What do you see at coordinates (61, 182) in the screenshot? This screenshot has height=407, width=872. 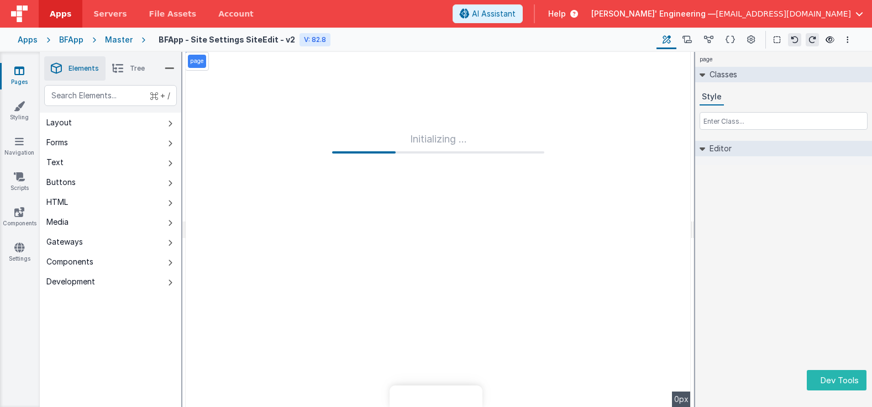 I see `div: Buttons` at bounding box center [61, 182].